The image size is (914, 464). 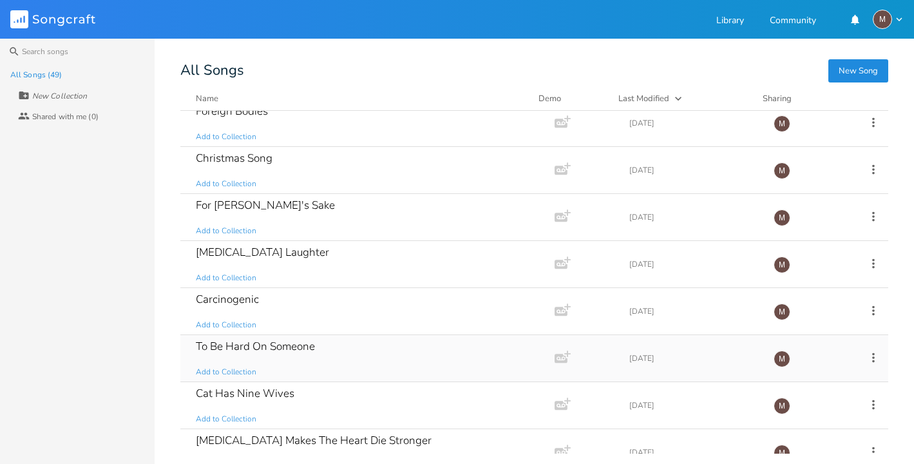 What do you see at coordinates (255, 346) in the screenshot?
I see `div: To Be Hard On Someone` at bounding box center [255, 346].